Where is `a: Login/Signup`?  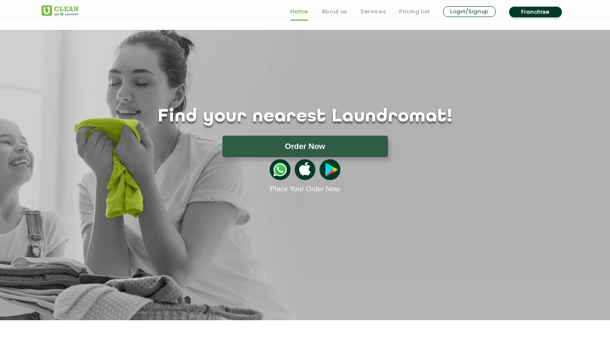 a: Login/Signup is located at coordinates (470, 12).